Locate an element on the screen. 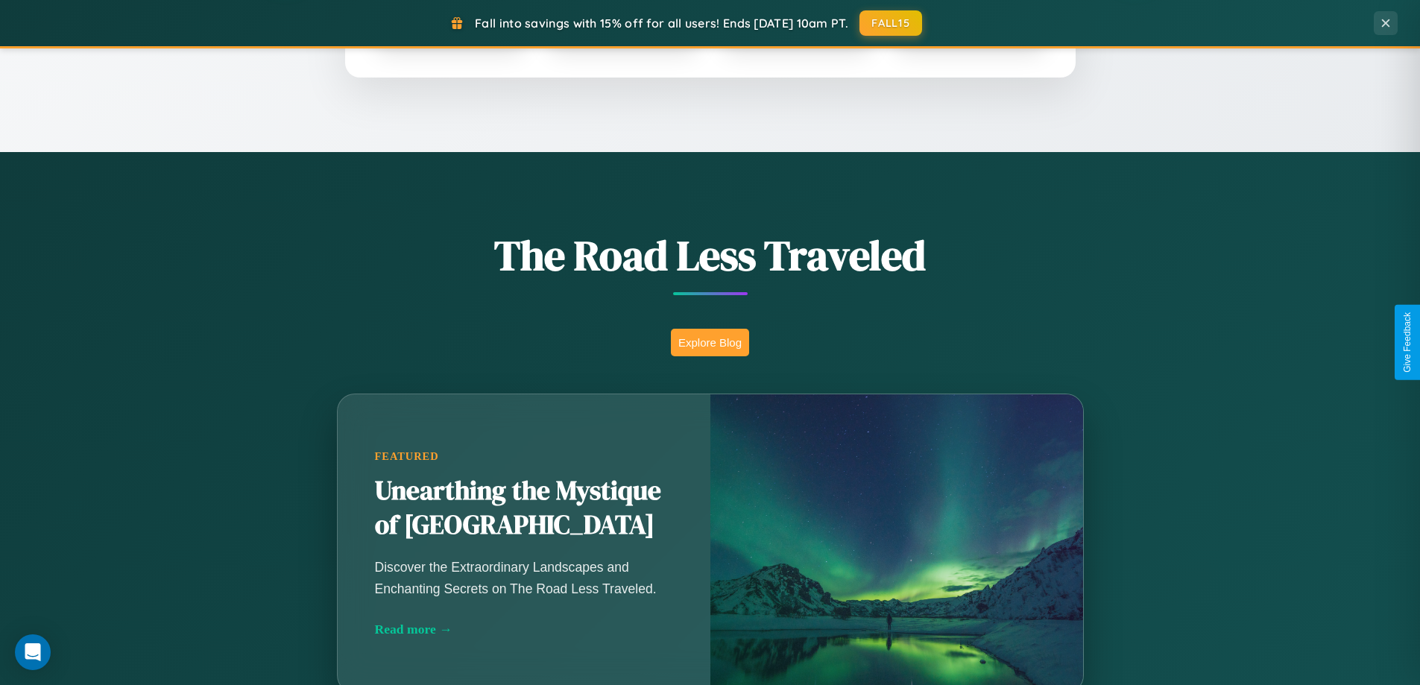  div: Open Intercom Messenger is located at coordinates (33, 652).